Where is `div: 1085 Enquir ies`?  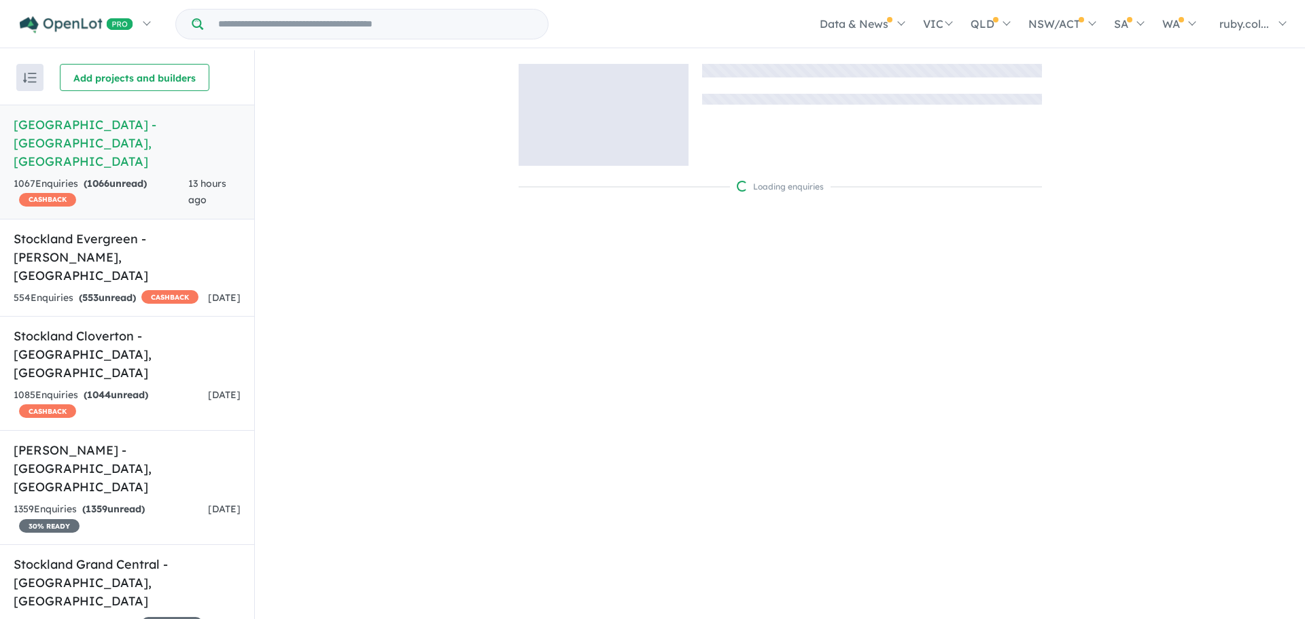 div: 1085 Enquir ies is located at coordinates (111, 404).